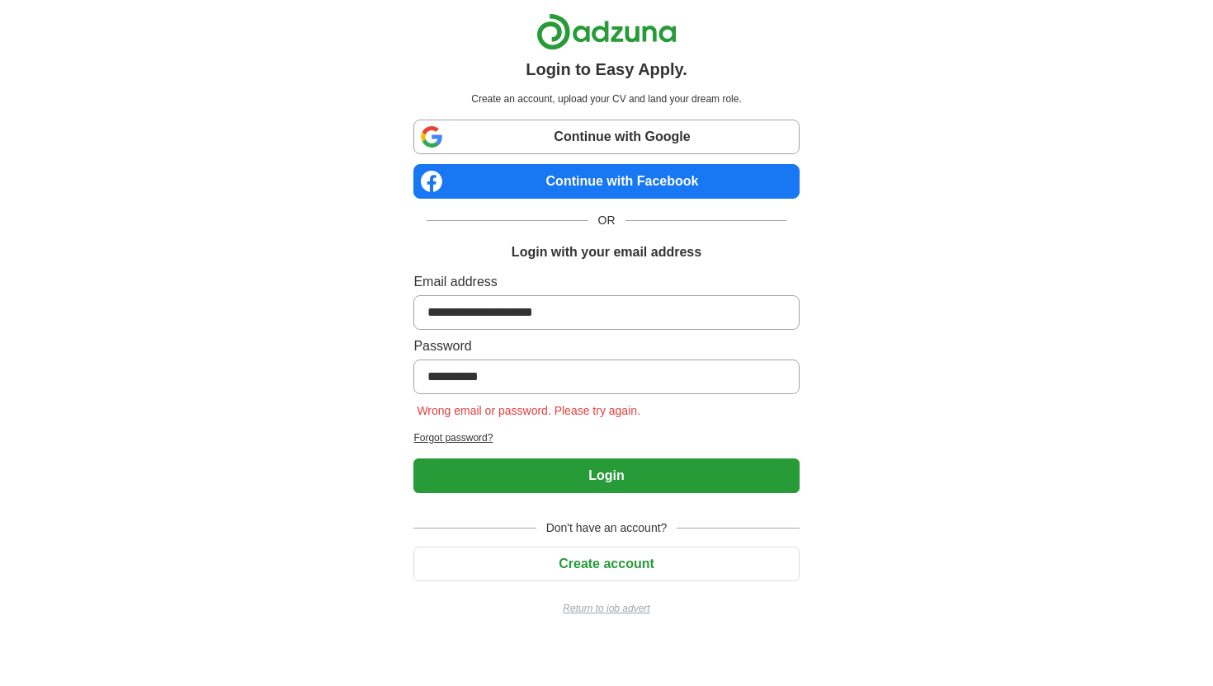 Image resolution: width=1213 pixels, height=686 pixels. Describe the element at coordinates (606, 476) in the screenshot. I see `button: Login` at that location.